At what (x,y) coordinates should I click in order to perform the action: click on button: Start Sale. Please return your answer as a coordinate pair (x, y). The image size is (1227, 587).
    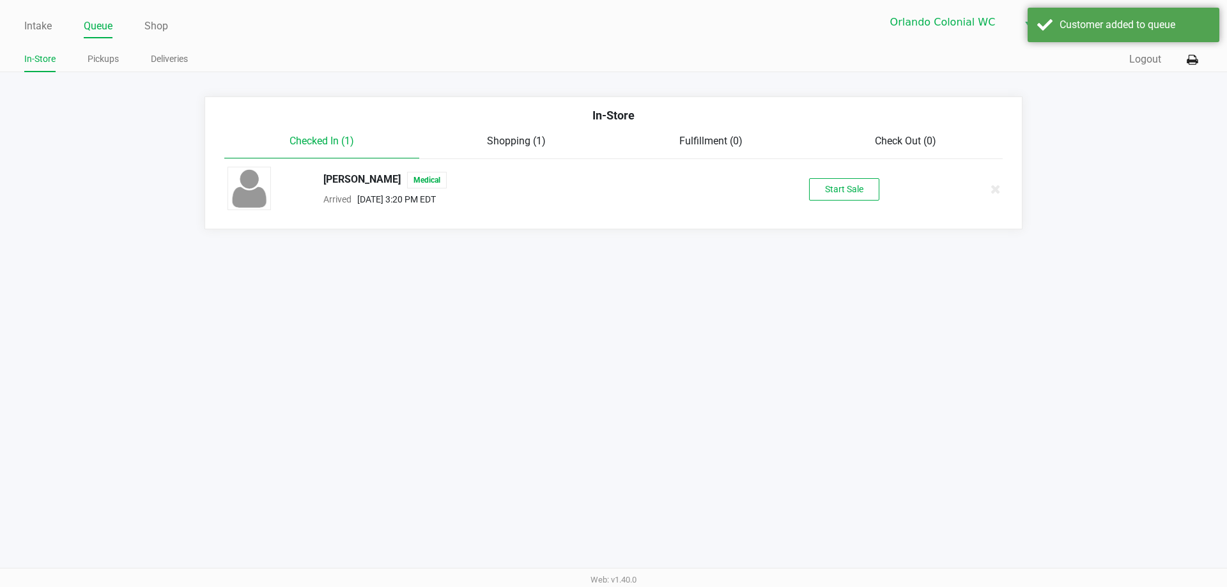
    Looking at the image, I should click on (844, 189).